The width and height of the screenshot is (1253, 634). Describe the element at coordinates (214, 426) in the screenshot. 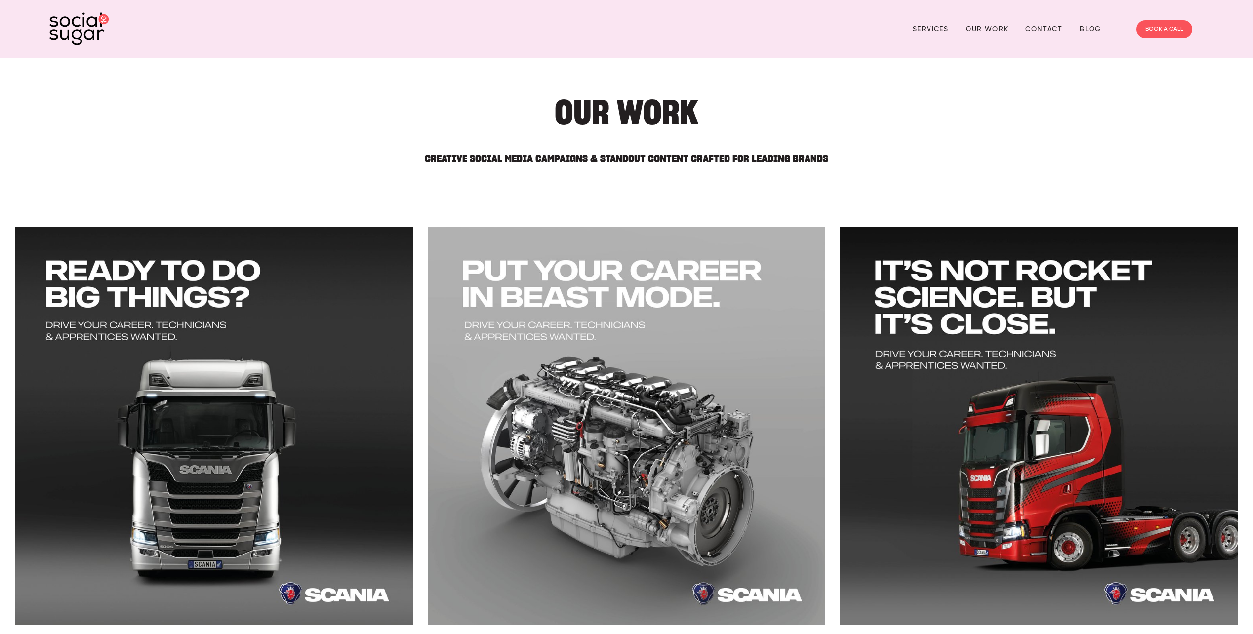

I see `img: 1080x1080 Big Things Scania.jpg` at that location.